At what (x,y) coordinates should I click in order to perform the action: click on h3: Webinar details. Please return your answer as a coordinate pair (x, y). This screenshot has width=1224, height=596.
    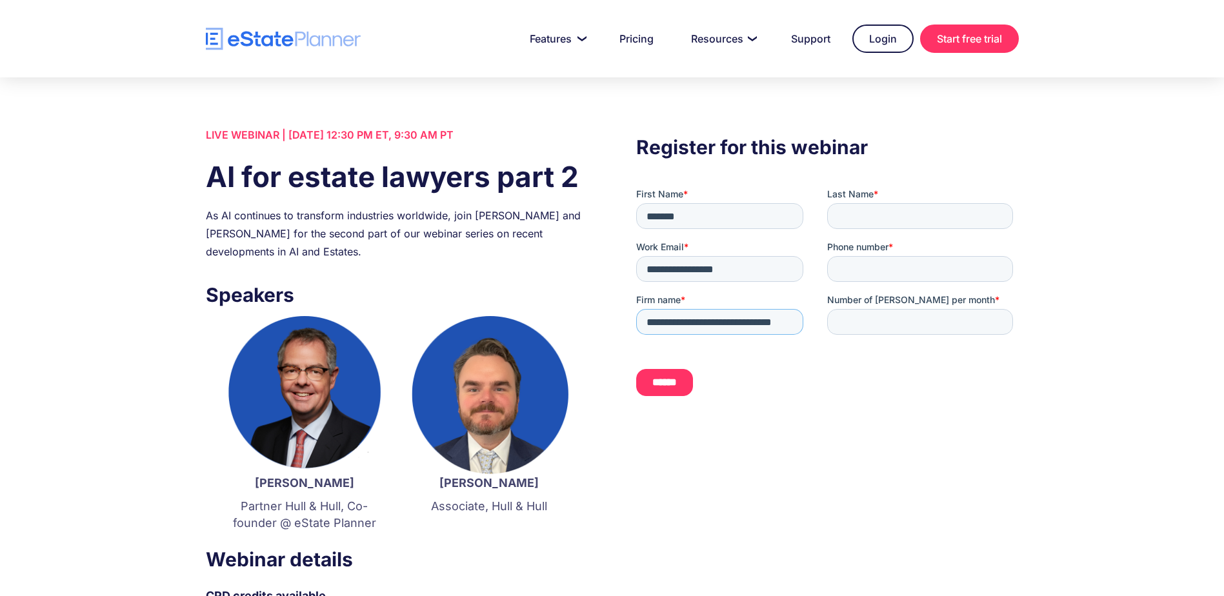
    Looking at the image, I should click on (397, 559).